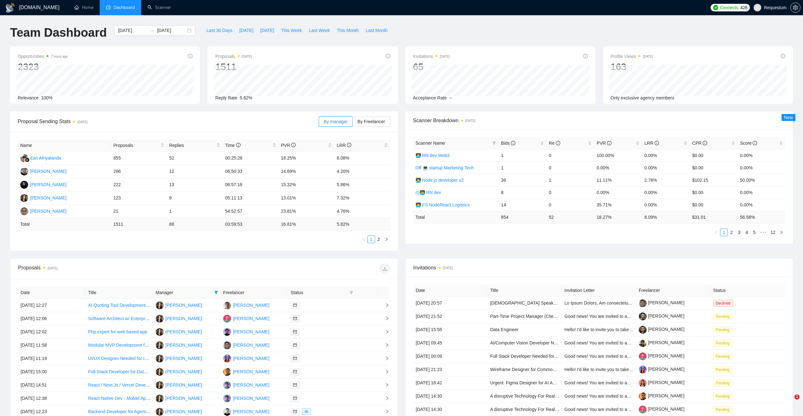  What do you see at coordinates (132, 30) in the screenshot?
I see `input: Start date` at bounding box center [132, 30].